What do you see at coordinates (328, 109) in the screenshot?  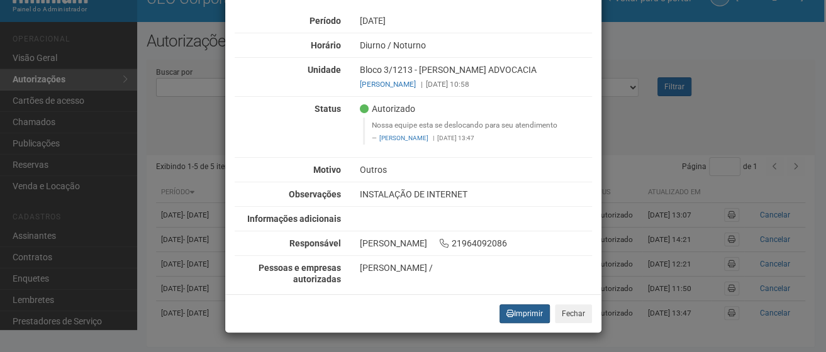 I see `strong: Status` at bounding box center [328, 109].